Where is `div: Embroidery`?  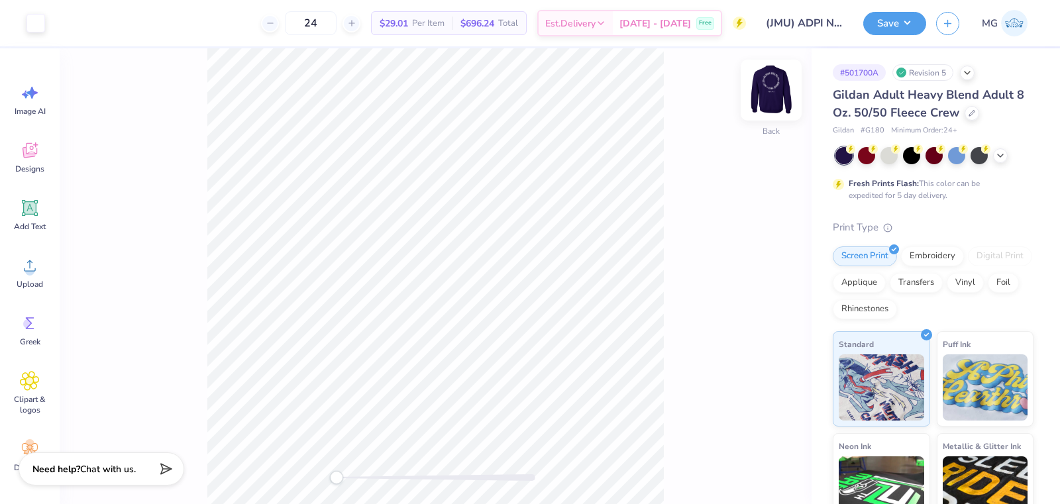
div: Embroidery is located at coordinates (932, 256).